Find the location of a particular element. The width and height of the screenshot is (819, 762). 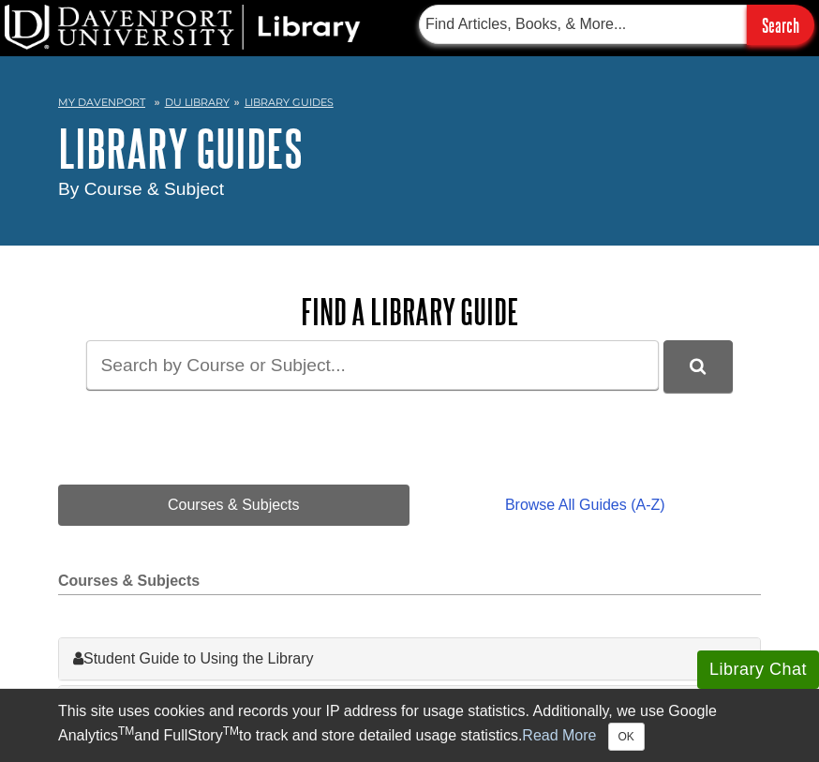

input: Search by Course or Subject... is located at coordinates (372, 364).